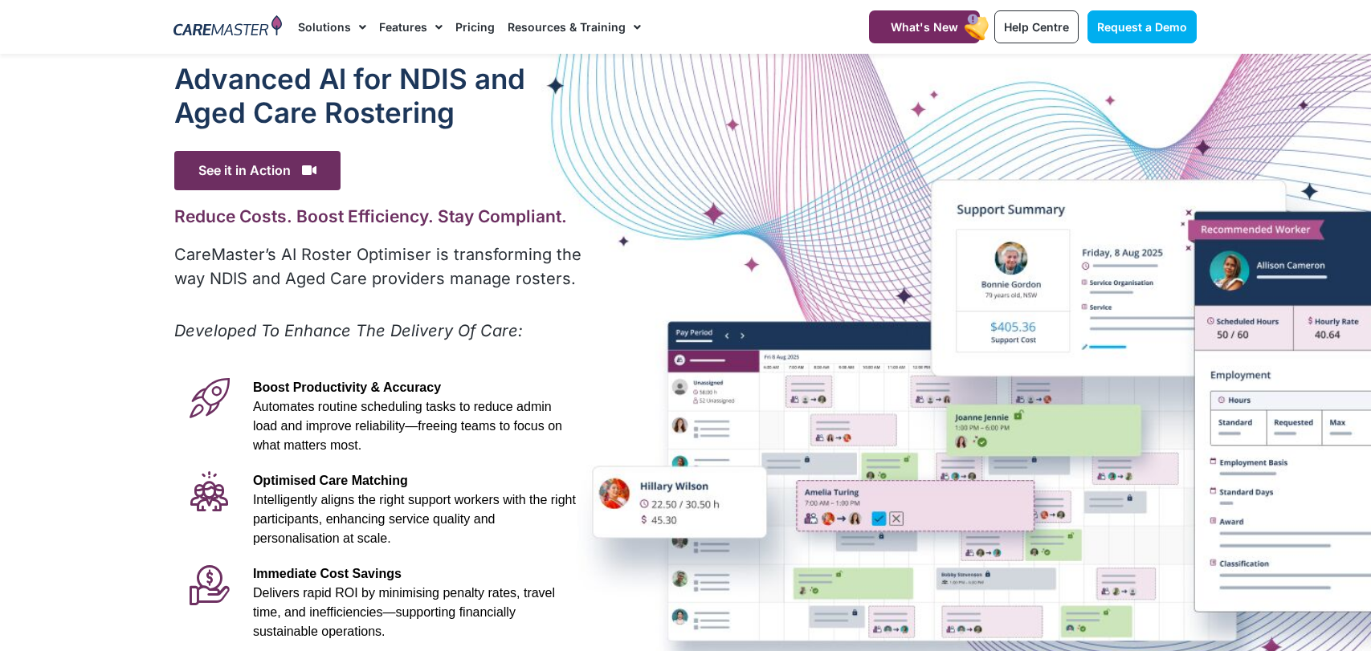  What do you see at coordinates (349, 331) in the screenshot?
I see `em: Developed To Enhance The Delivery Of Care:` at bounding box center [349, 331].